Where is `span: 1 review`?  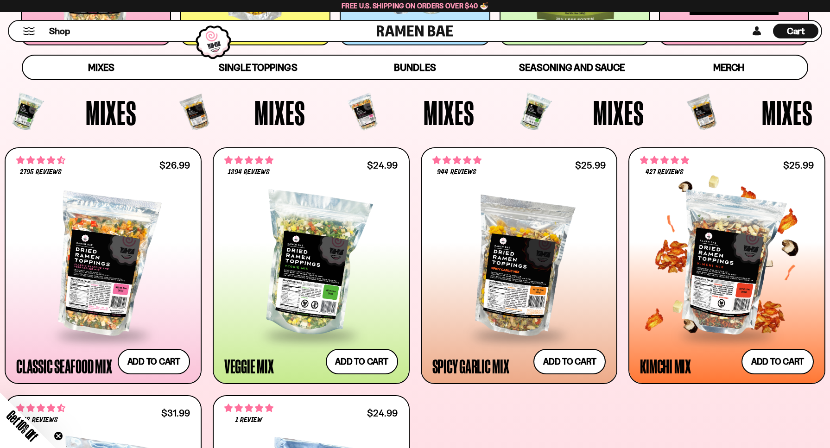
span: 1 review is located at coordinates (249, 421).